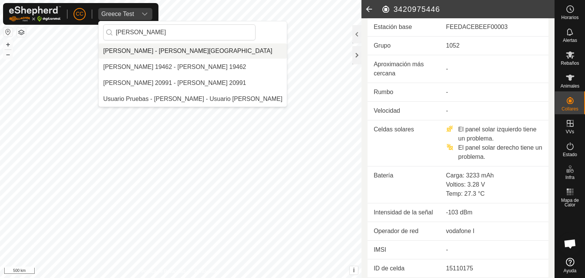 The image size is (585, 278). I want to click on div: Chat abierto, so click(570, 244).